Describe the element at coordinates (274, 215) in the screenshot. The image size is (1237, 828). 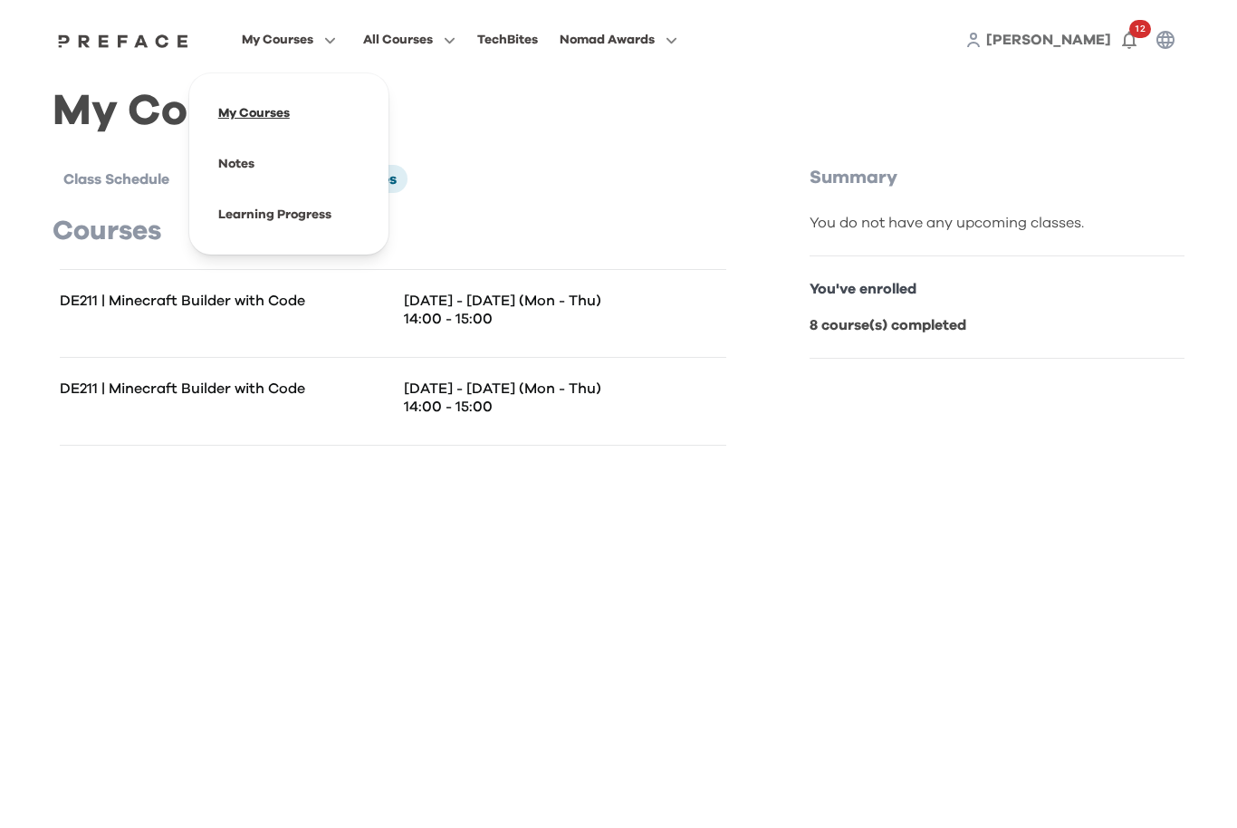
I see `a: Learning Progress` at that location.